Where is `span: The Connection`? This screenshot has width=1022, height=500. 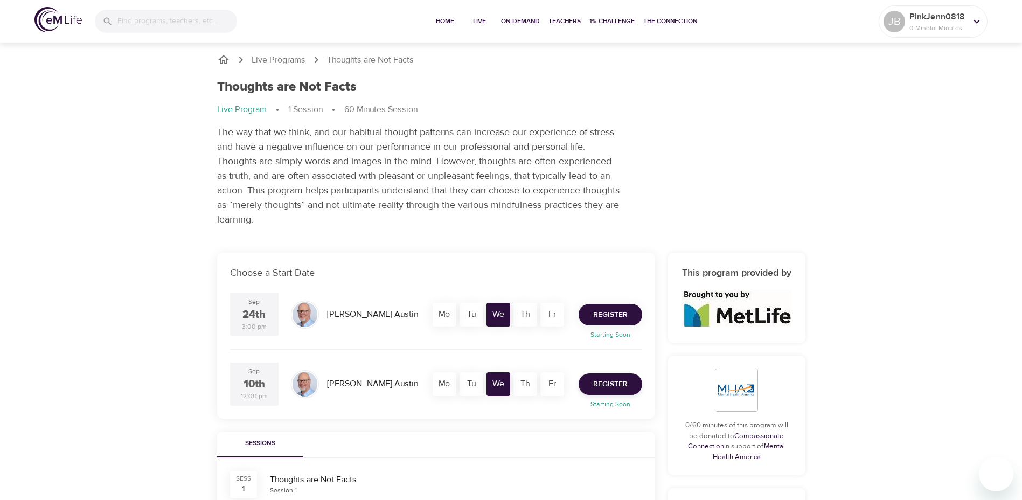 span: The Connection is located at coordinates (670, 21).